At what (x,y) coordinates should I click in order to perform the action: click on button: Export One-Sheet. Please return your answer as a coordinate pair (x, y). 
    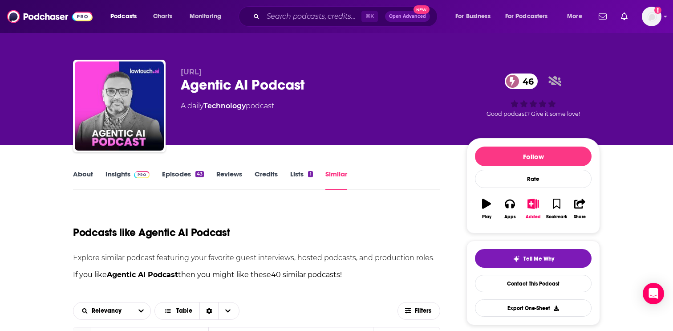
    Looking at the image, I should click on (534, 308).